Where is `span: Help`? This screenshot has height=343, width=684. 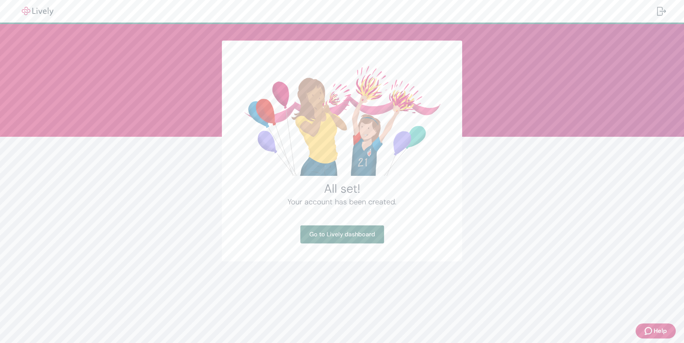
span: Help is located at coordinates (660, 331).